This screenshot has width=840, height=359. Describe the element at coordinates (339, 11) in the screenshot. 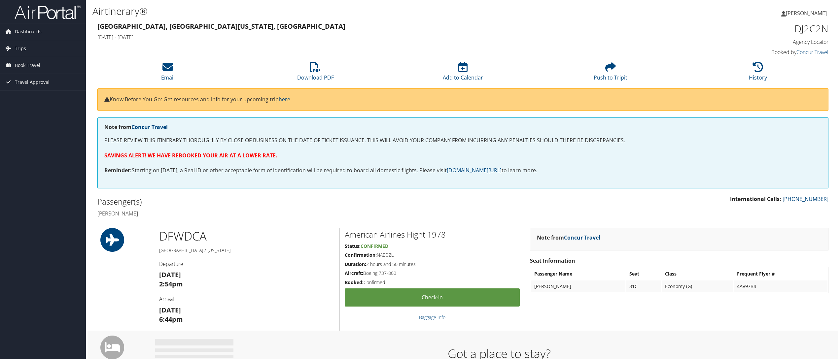

I see `h1: Airtinerary®` at that location.